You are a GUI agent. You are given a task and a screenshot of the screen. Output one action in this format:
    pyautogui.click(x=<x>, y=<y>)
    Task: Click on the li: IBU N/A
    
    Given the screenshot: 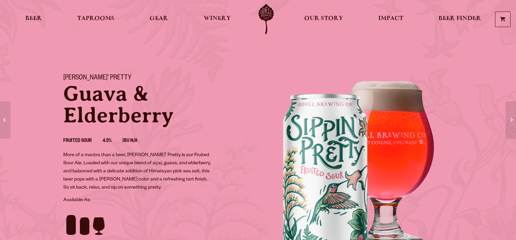 What is the action you would take?
    pyautogui.click(x=135, y=142)
    